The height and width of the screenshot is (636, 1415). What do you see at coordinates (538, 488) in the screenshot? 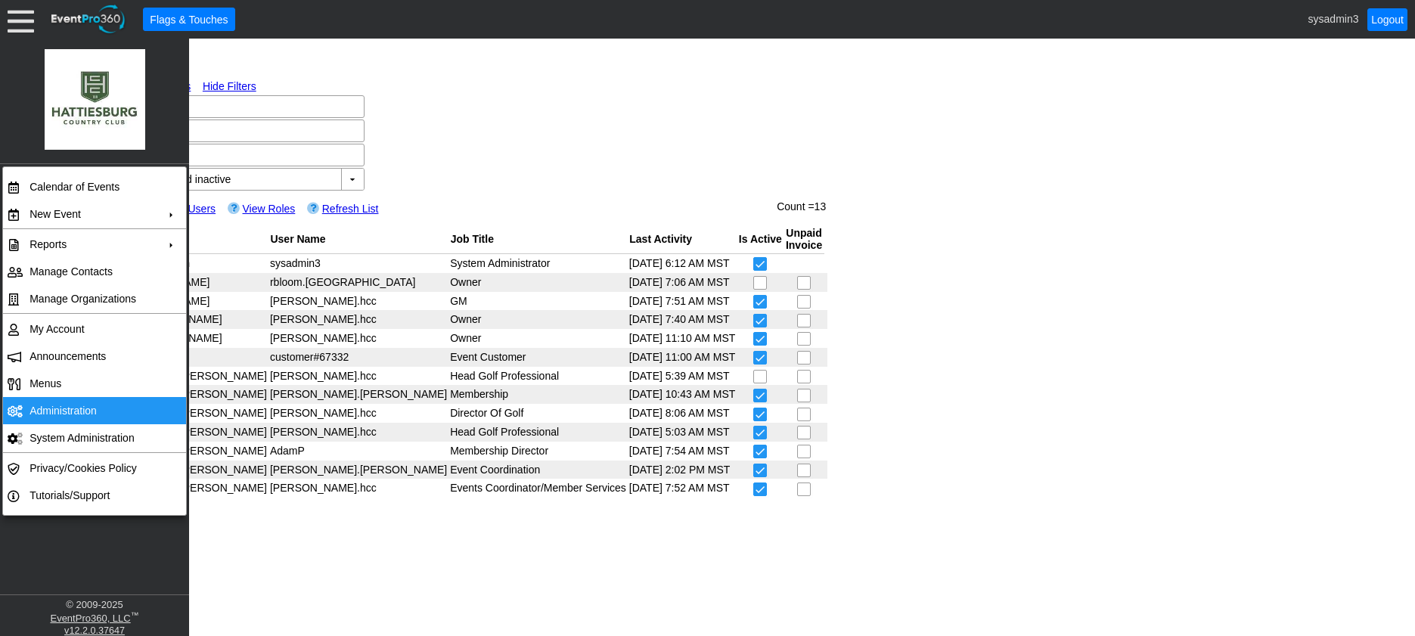
I see `td: Events Coordinator/Member Services` at bounding box center [538, 488].